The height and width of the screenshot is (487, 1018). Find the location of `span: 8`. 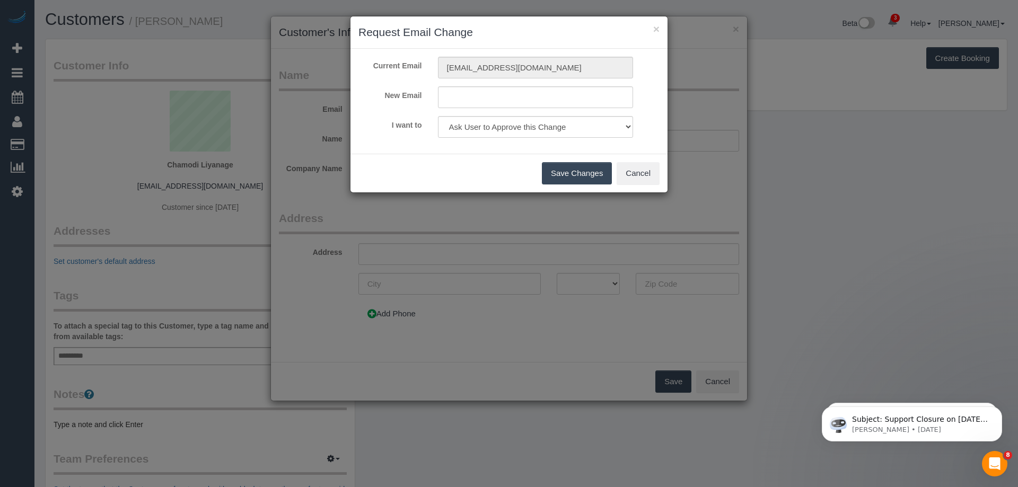

span: 8 is located at coordinates (1008, 455).